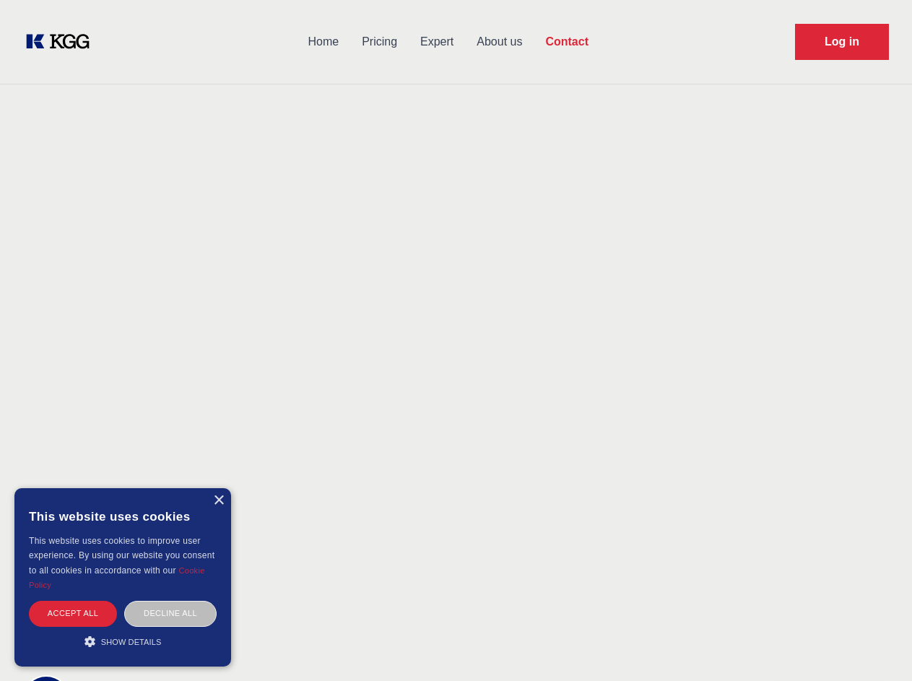  I want to click on a: Contact, so click(567, 42).